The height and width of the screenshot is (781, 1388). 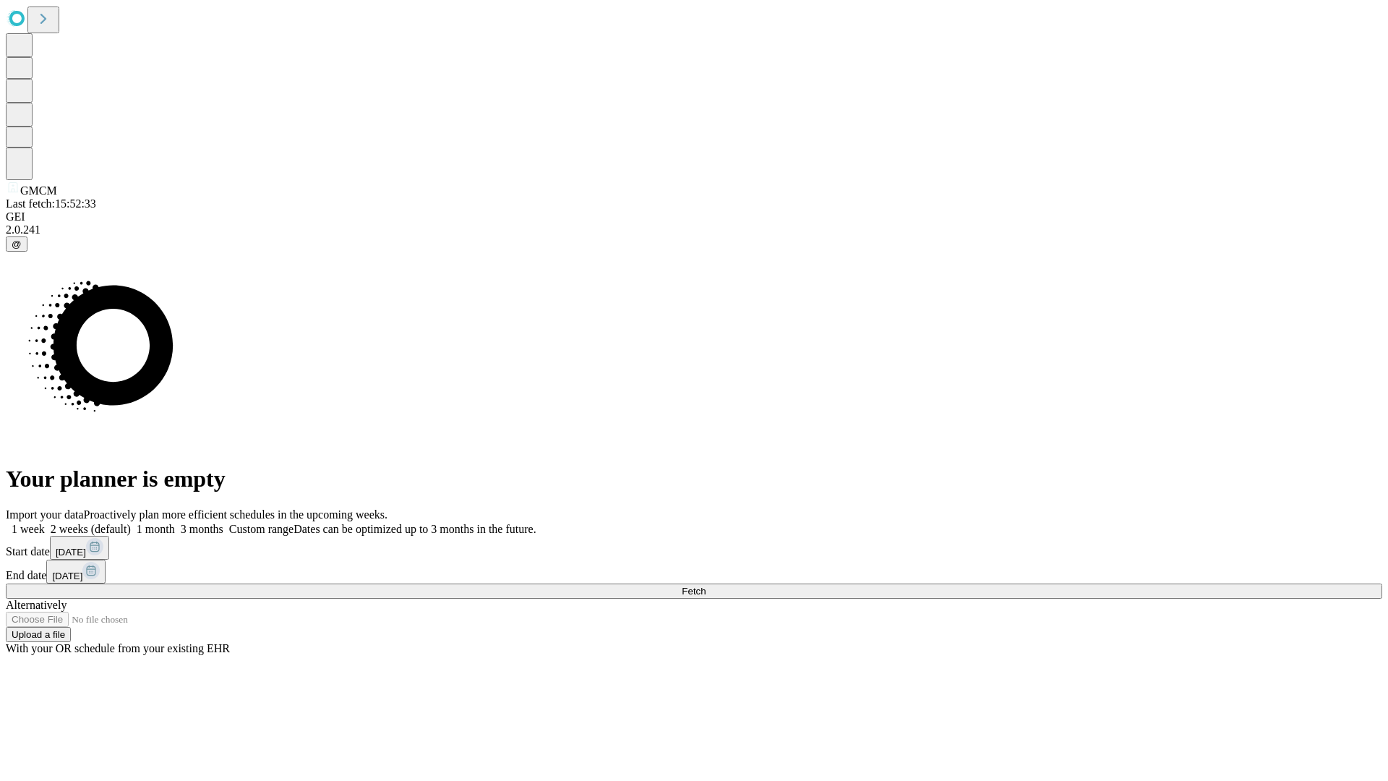 What do you see at coordinates (261, 528) in the screenshot?
I see `span: Custom range` at bounding box center [261, 528].